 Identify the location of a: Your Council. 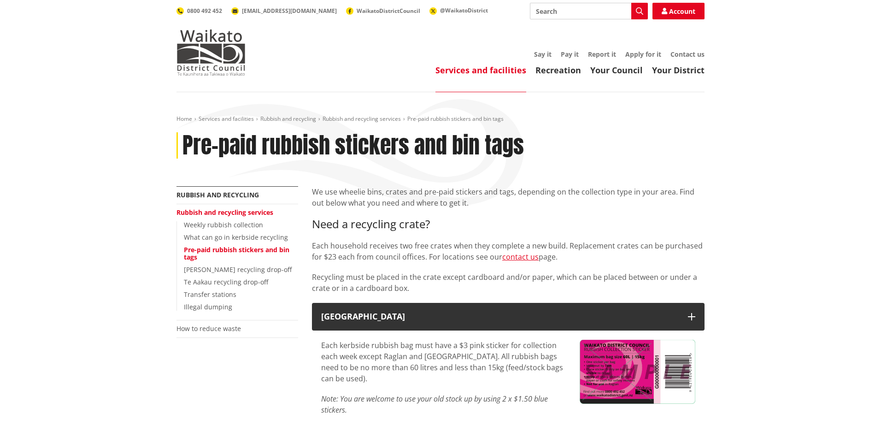
(616, 70).